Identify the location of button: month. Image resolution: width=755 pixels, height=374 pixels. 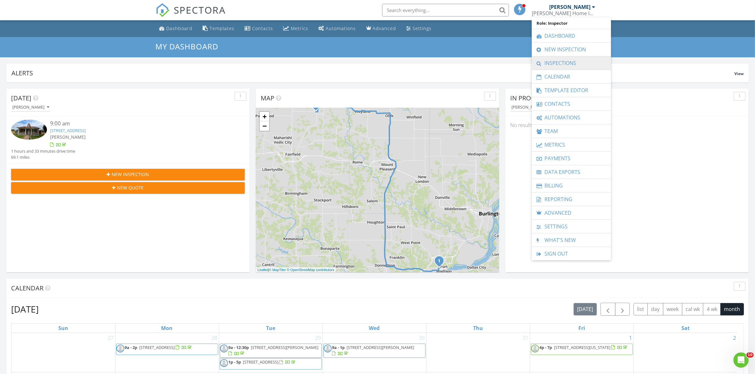
(732, 309).